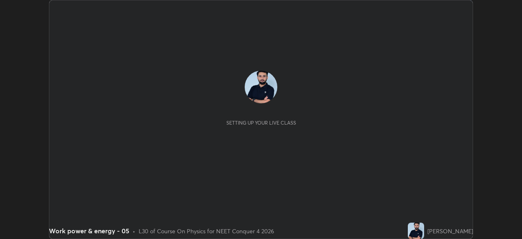 This screenshot has width=522, height=239. What do you see at coordinates (207, 231) in the screenshot?
I see `div: L30 of Course On Physics for NEET Conquer 4 2026` at bounding box center [207, 231].